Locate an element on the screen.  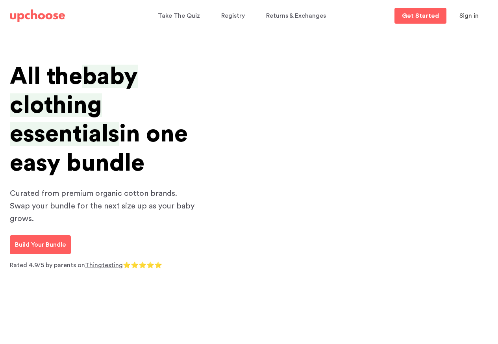
a: Thingtesting is located at coordinates (104, 265).